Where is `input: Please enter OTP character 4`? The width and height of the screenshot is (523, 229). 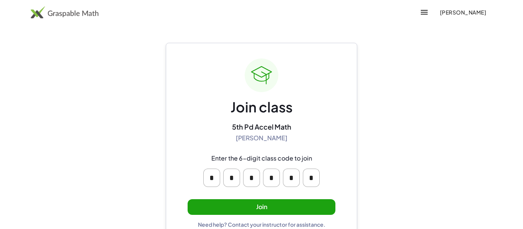
input: Please enter OTP character 4 is located at coordinates (271, 178).